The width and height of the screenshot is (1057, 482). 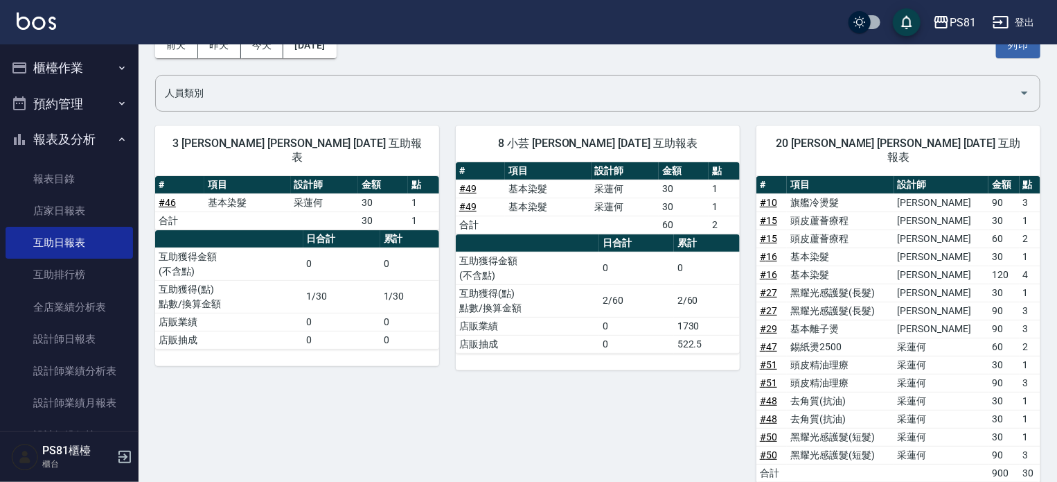 I want to click on a: #49, so click(x=468, y=188).